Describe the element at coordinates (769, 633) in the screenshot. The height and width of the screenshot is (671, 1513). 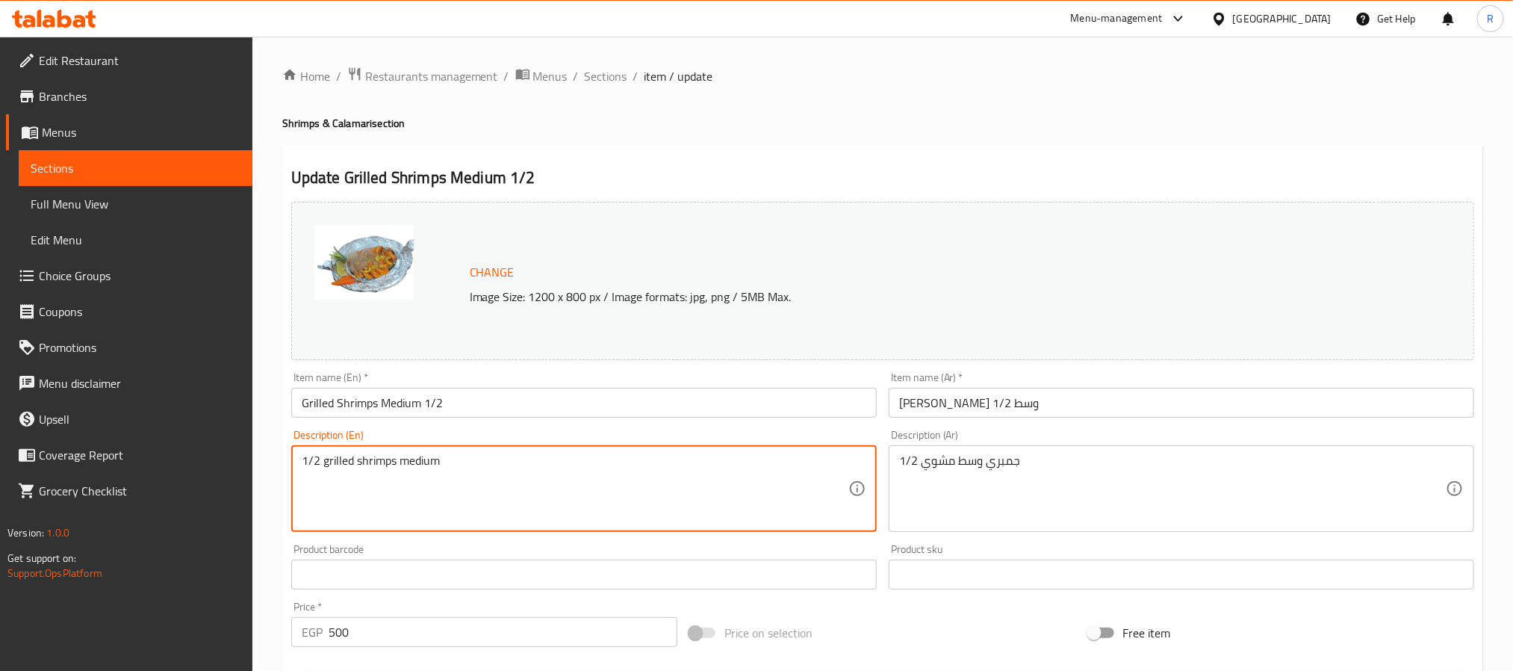
I see `span: Price on selection` at that location.